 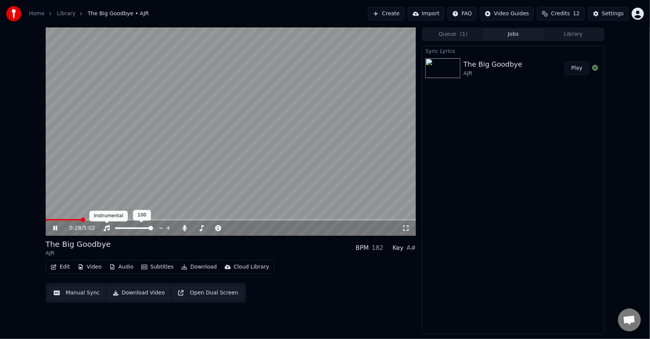 What do you see at coordinates (453, 34) in the screenshot?
I see `button: Queue` at bounding box center [453, 34].